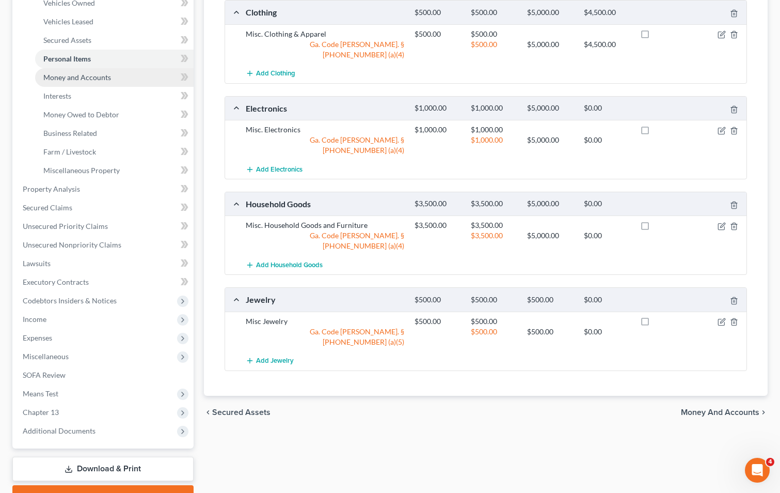 The image size is (780, 493). I want to click on i: chevron_right, so click(764, 412).